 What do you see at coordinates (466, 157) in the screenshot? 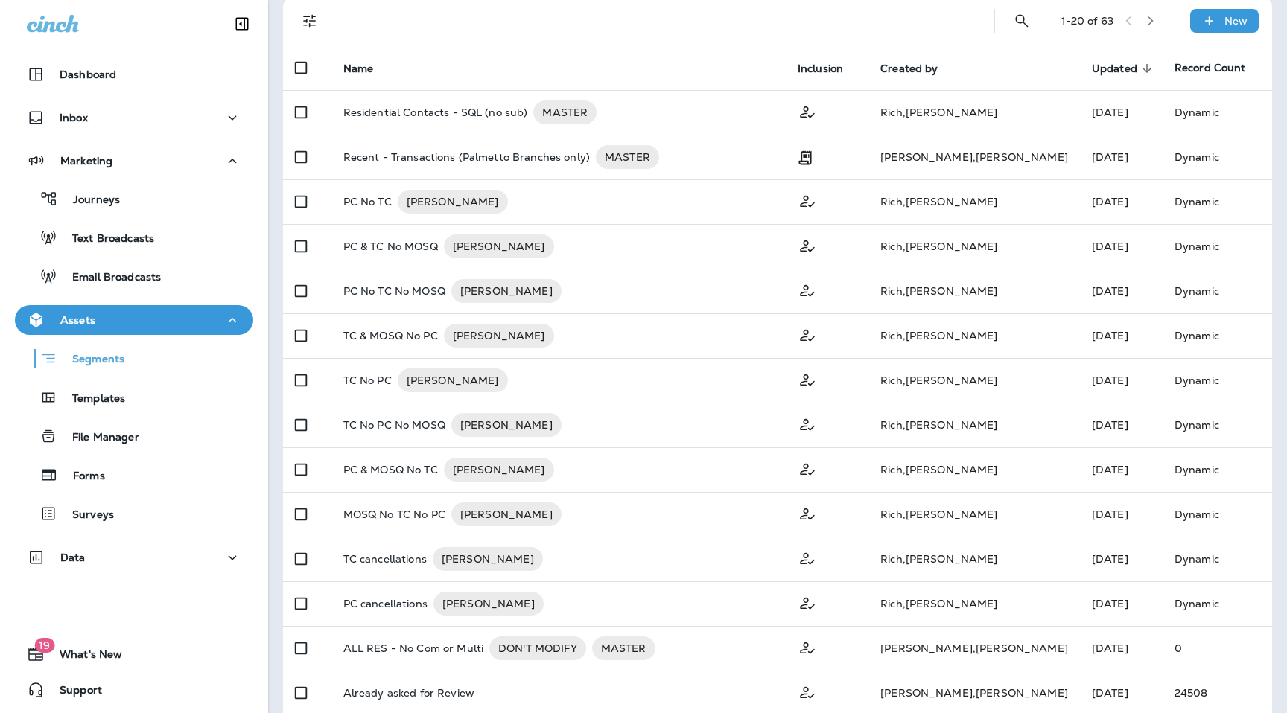
I see `p: Recent - Transactions (Palmetto Branches only)` at bounding box center [466, 157].